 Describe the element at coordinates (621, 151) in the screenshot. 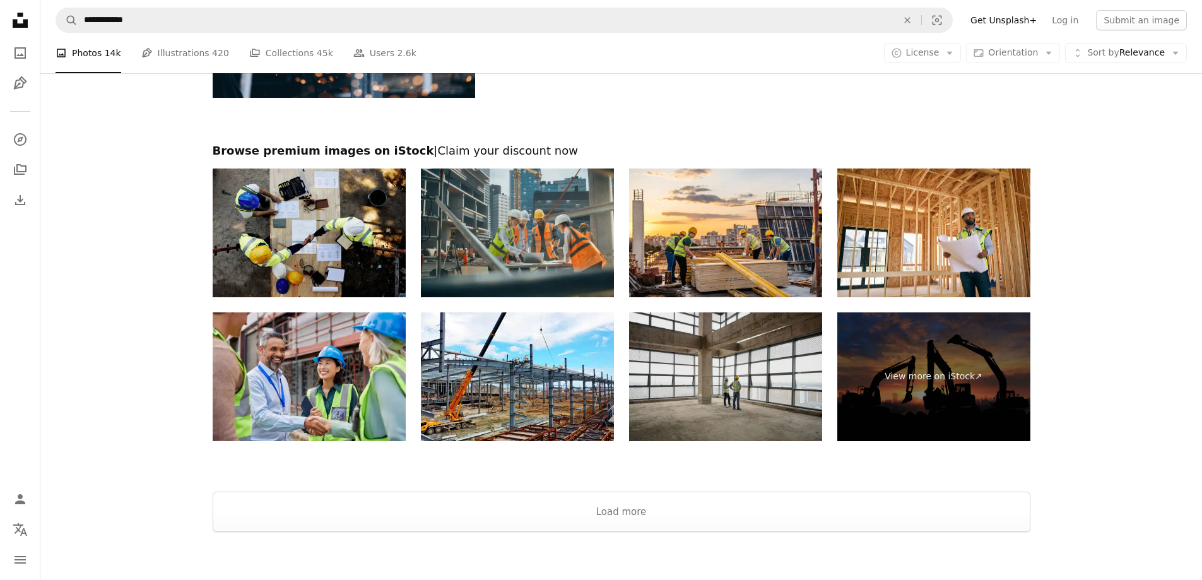

I see `h2: Browse premium images on iStock` at that location.